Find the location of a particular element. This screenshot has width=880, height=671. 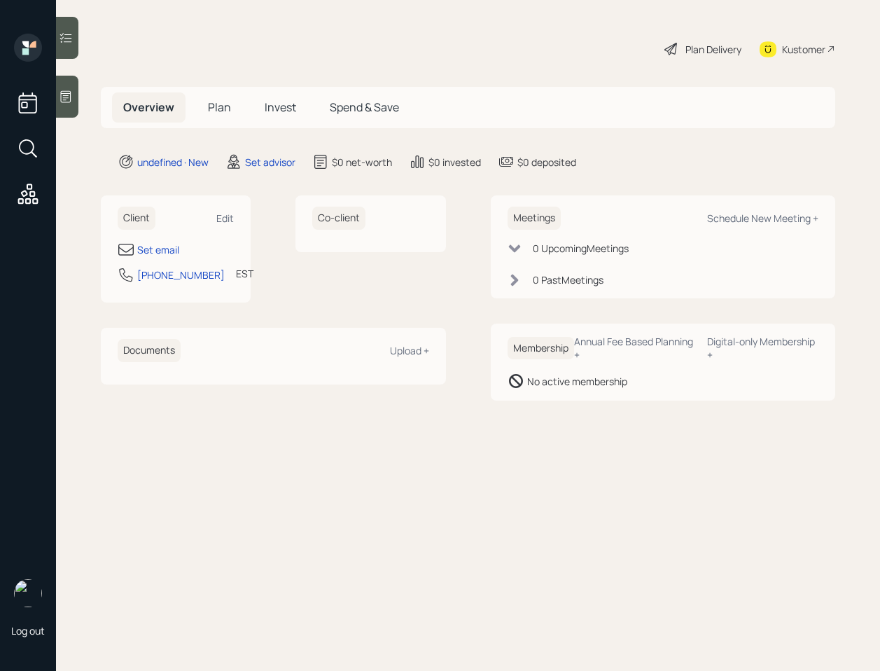

div: $0 invested is located at coordinates (454, 162).